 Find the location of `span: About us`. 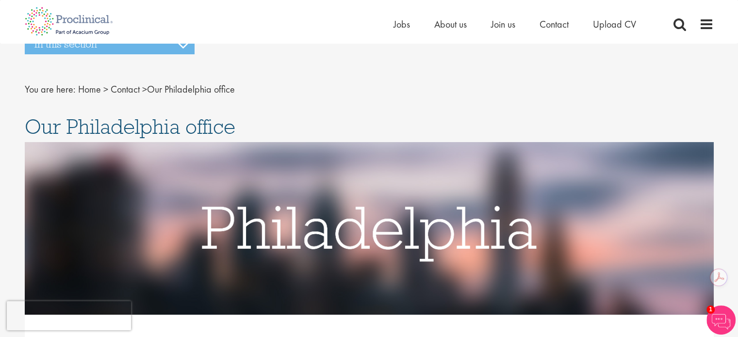

span: About us is located at coordinates (450, 24).